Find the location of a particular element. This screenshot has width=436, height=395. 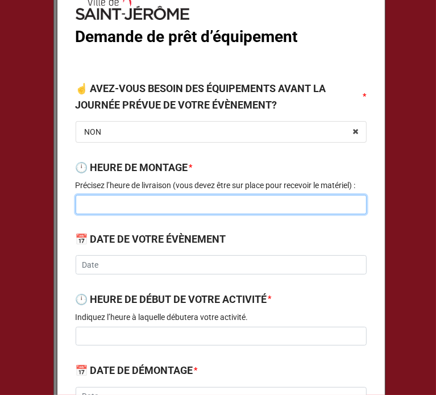

b: Demande de prêt d’équipement is located at coordinates (186, 36).